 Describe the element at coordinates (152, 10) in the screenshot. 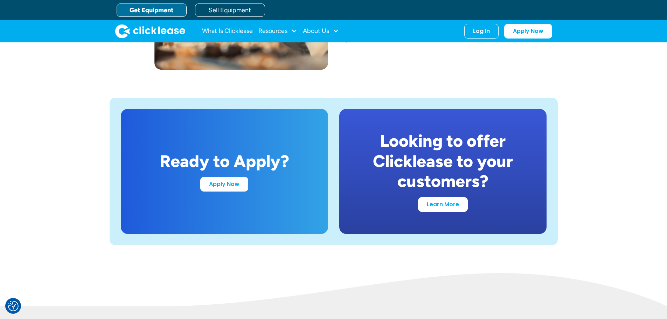

I see `a: Get Equipment` at that location.